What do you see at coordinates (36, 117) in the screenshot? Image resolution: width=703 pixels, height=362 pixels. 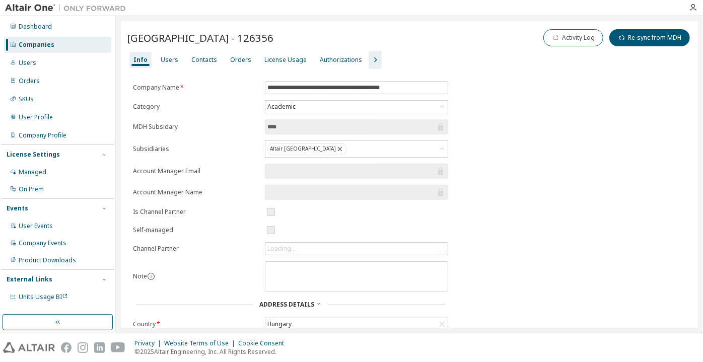 I see `div: User Profile` at bounding box center [36, 117].